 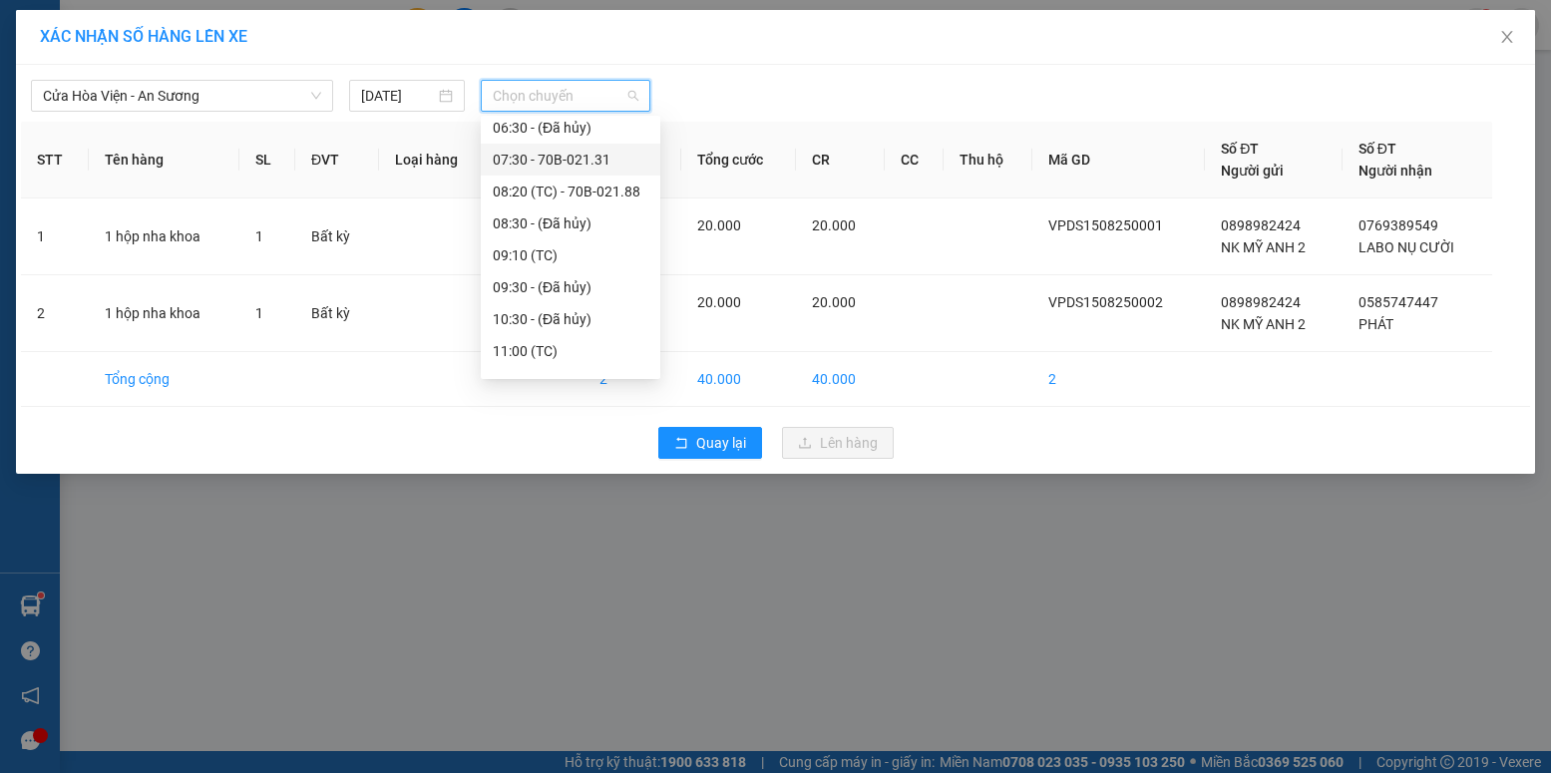 I want to click on span: Quay lại, so click(x=721, y=443).